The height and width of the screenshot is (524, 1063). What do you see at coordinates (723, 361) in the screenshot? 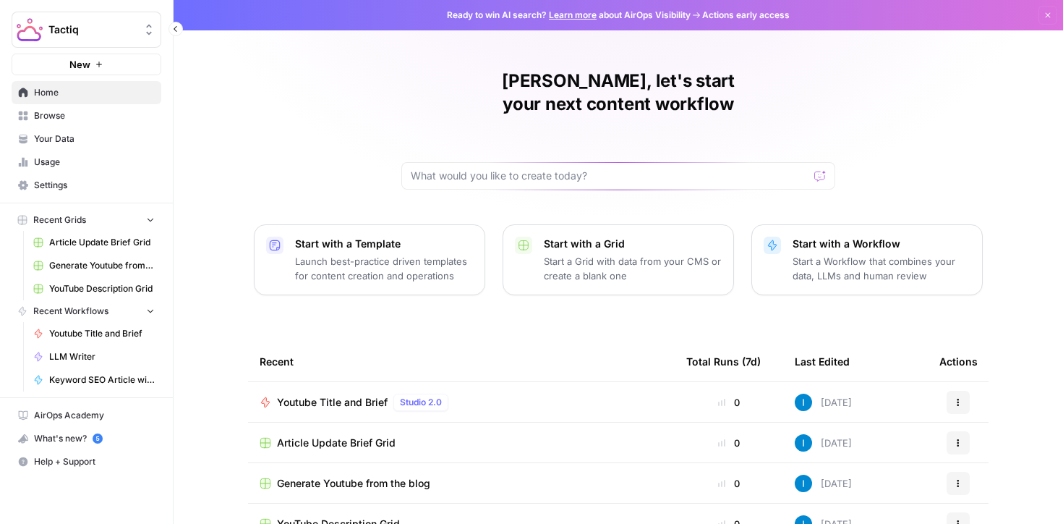
I see `div: Total Runs (7d)` at bounding box center [723, 361].